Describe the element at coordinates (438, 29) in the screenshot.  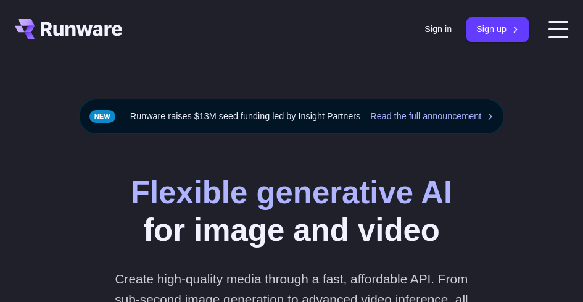
I see `a: Sign in` at that location.